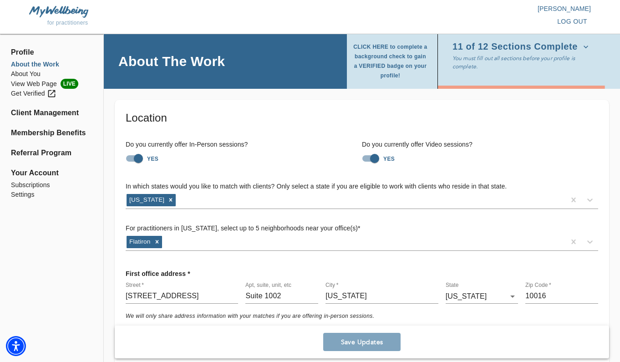 The width and height of the screenshot is (620, 362). What do you see at coordinates (51, 185) in the screenshot?
I see `li: Subscriptions` at bounding box center [51, 185].